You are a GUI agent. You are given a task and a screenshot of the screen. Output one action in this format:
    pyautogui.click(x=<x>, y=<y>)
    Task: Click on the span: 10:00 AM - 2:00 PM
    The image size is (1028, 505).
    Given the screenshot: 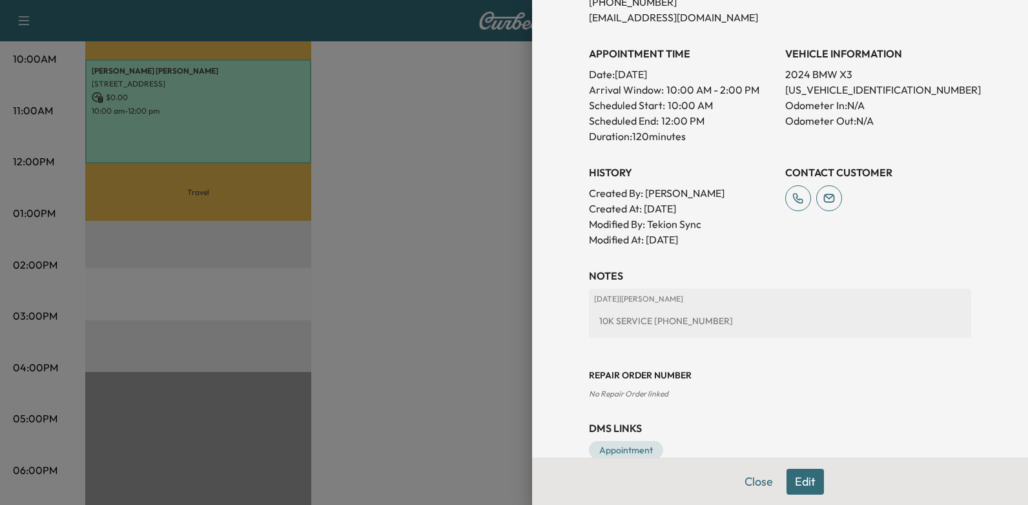 What is the action you would take?
    pyautogui.click(x=713, y=90)
    